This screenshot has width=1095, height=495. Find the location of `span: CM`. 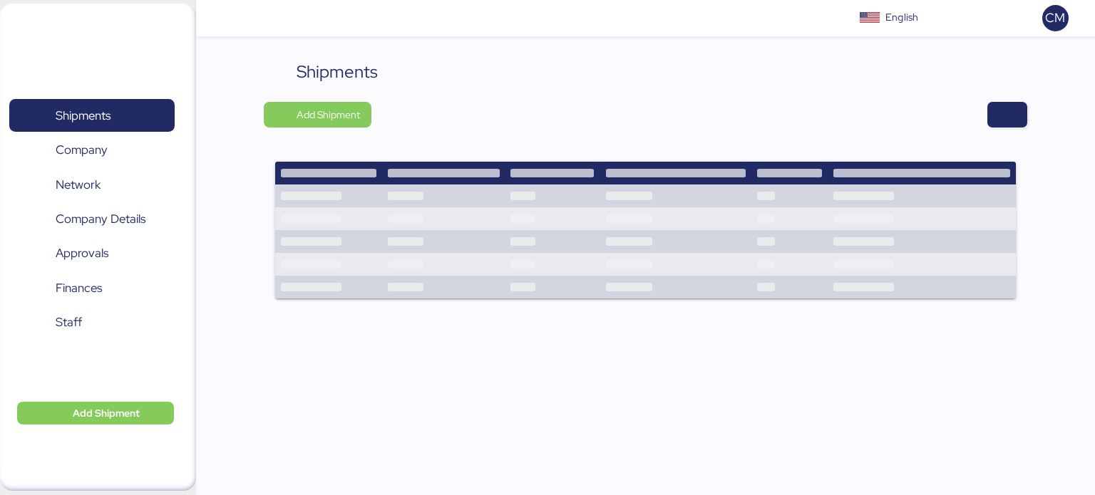

span: CM is located at coordinates (1055, 18).